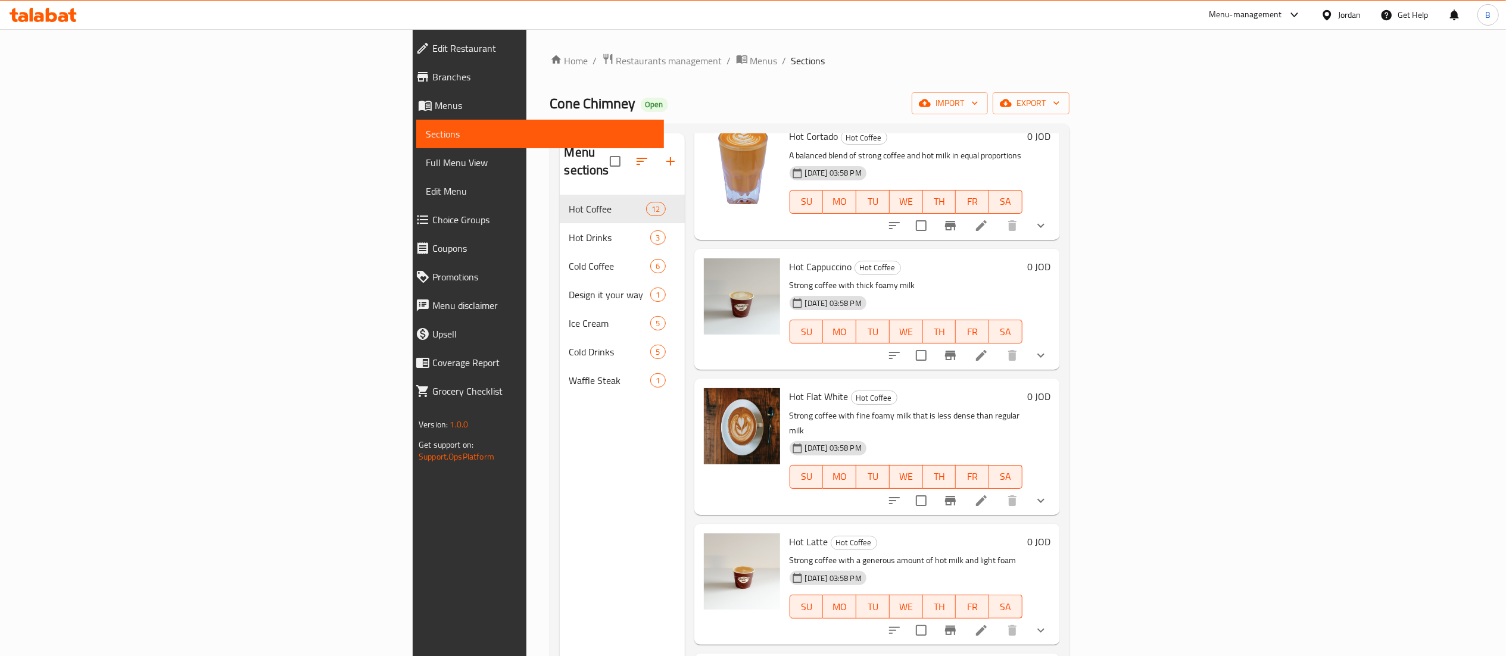 The height and width of the screenshot is (656, 1506). What do you see at coordinates (610, 352) in the screenshot?
I see `span: Cold Drinks` at bounding box center [610, 352].